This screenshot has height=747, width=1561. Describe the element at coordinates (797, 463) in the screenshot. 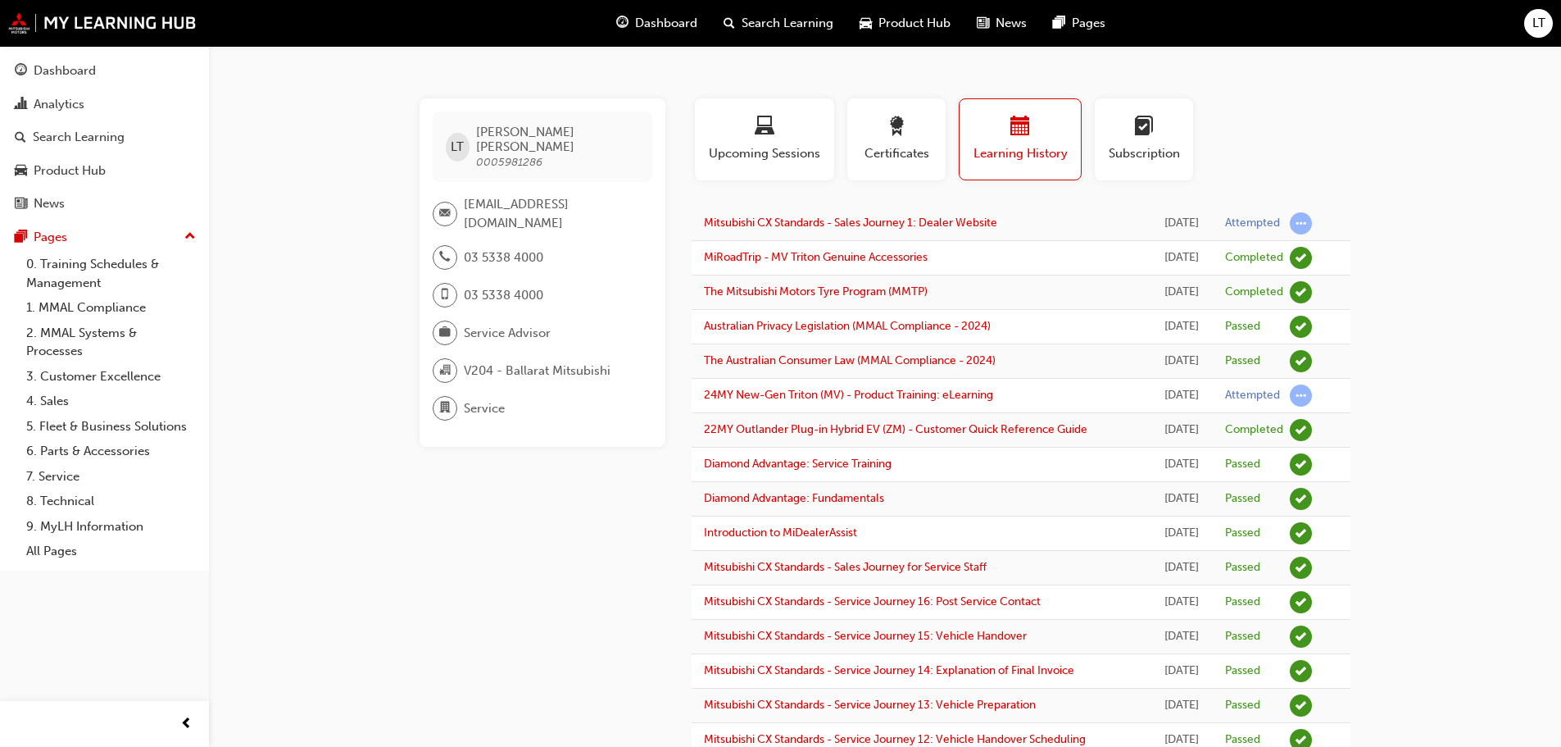

I see `a: Diamond Advantage: Service Training` at that location.